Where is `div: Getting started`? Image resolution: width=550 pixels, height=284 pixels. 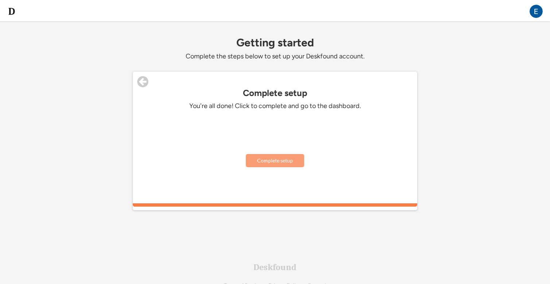
div: Getting started is located at coordinates (275, 42).